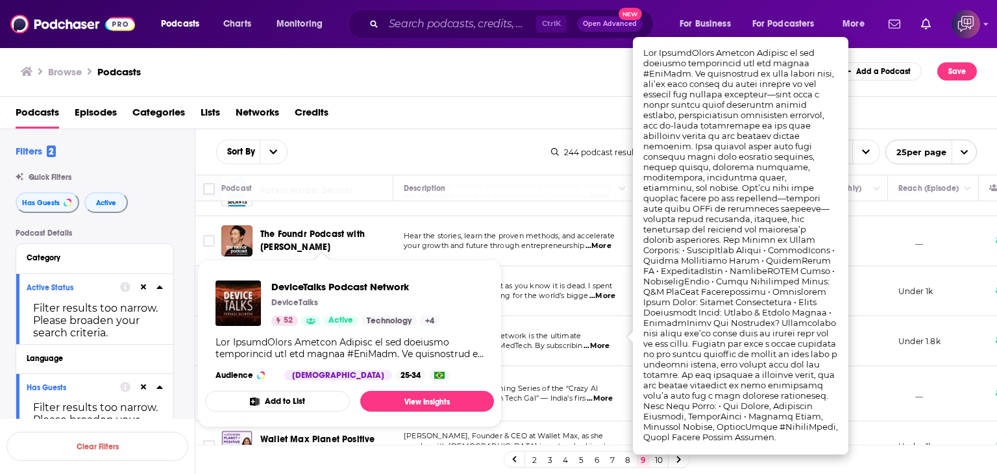 This screenshot has height=474, width=997. Describe the element at coordinates (550, 460) in the screenshot. I see `a: 3` at that location.